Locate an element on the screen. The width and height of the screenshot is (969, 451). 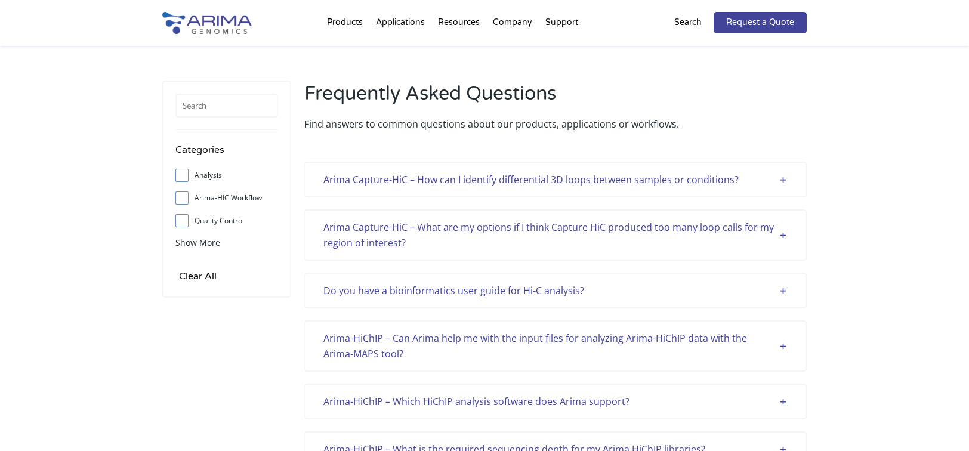
a: Request a Quote is located at coordinates (760, 23).